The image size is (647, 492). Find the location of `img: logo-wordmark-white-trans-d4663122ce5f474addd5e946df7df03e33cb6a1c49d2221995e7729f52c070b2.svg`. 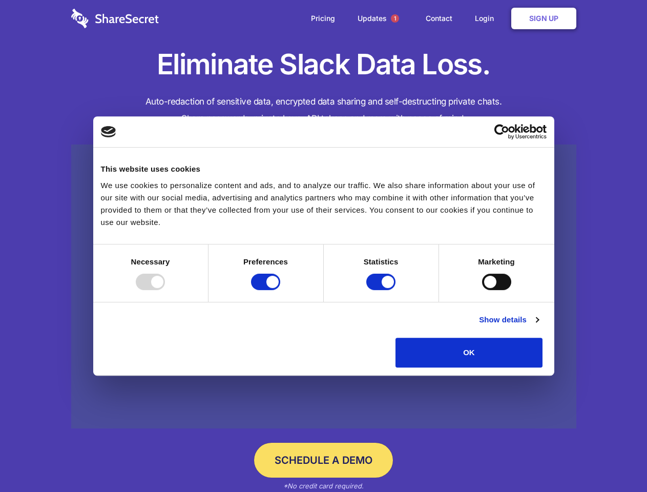

img: logo-wordmark-white-trans-d4663122ce5f474addd5e946df7df03e33cb6a1c49d2221995e7729f52c070b2.svg is located at coordinates (115, 18).